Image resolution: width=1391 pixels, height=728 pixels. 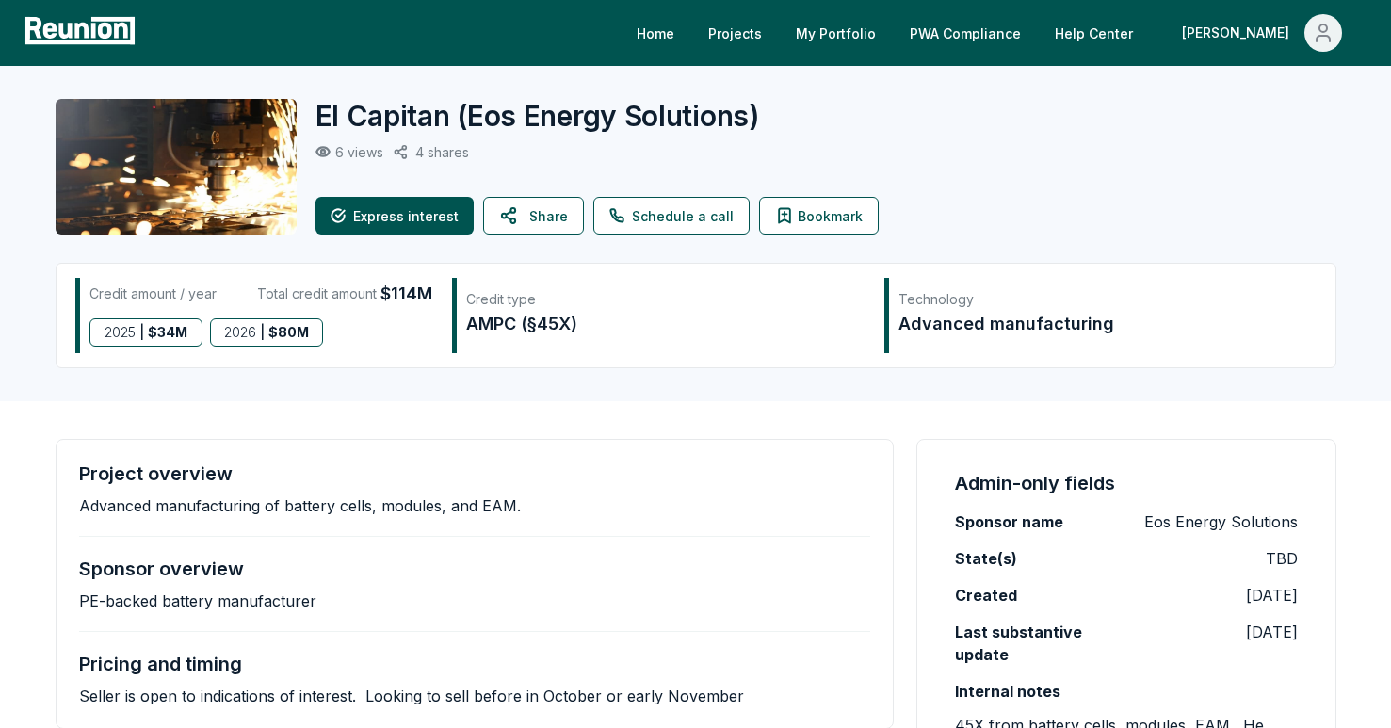 What do you see at coordinates (412, 696) in the screenshot?
I see `p: Seller is open to indications of interest. Looking to sell before in October or early November` at bounding box center [412, 696].